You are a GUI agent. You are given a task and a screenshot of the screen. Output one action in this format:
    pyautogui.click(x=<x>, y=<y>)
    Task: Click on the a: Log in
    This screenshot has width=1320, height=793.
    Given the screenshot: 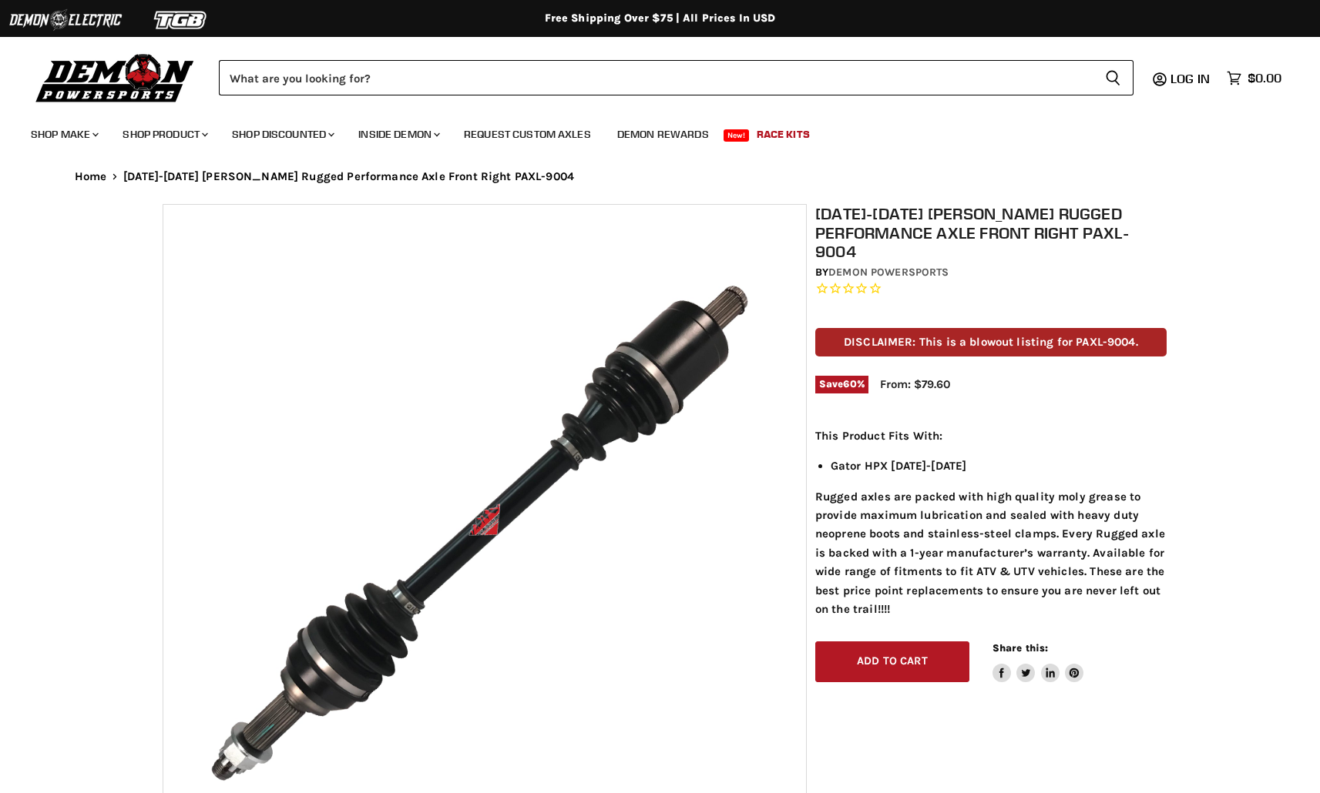 What is the action you would take?
    pyautogui.click(x=1191, y=79)
    